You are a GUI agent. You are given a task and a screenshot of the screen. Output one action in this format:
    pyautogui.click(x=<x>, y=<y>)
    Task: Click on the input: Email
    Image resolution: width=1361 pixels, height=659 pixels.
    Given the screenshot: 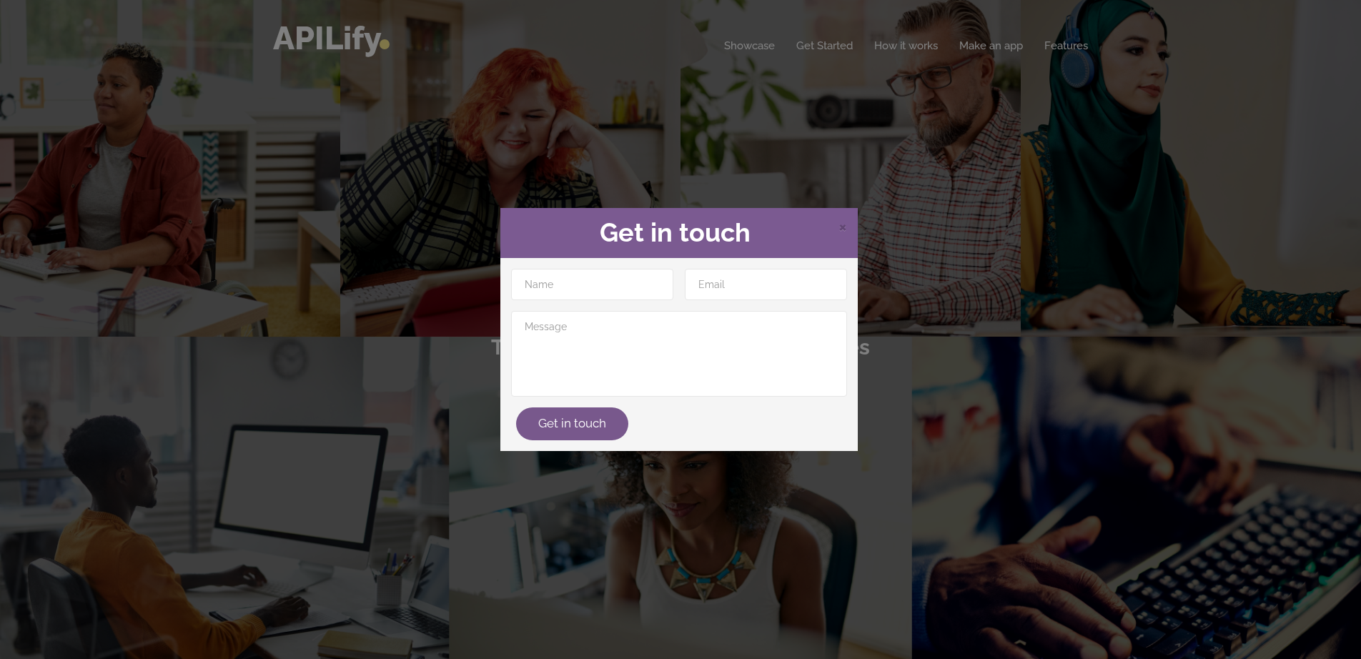 What is the action you would take?
    pyautogui.click(x=766, y=284)
    